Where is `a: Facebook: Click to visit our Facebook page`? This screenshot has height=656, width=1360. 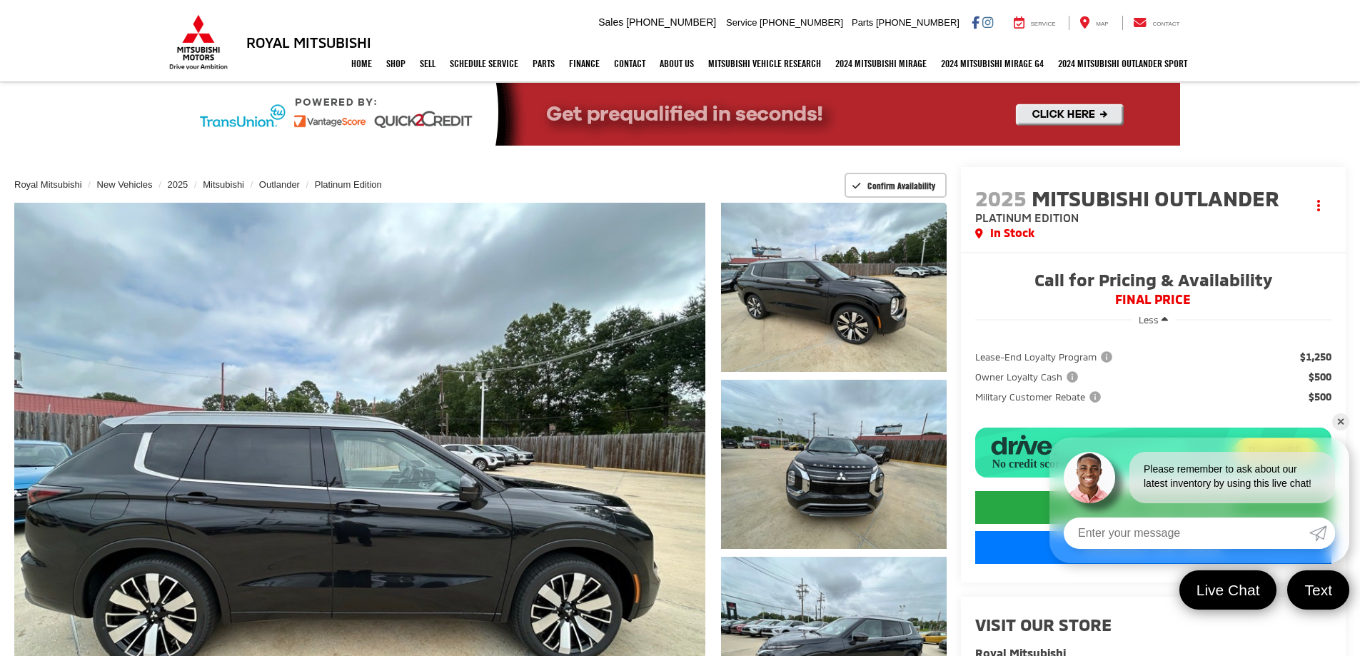
a: Facebook: Click to visit our Facebook page is located at coordinates (975, 22).